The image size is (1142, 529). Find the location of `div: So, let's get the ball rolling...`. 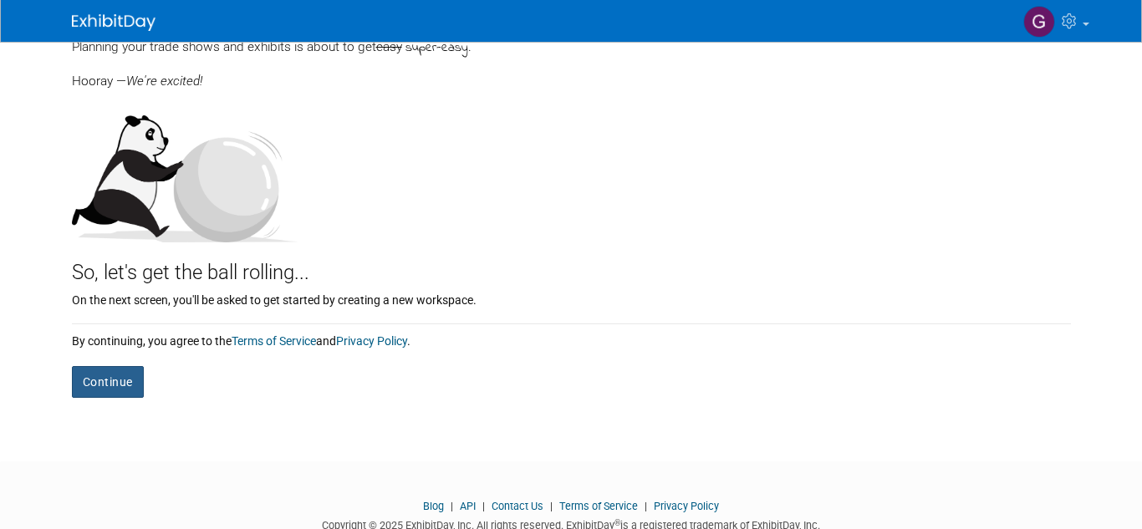

div: So, let's get the ball rolling... is located at coordinates (571, 265).